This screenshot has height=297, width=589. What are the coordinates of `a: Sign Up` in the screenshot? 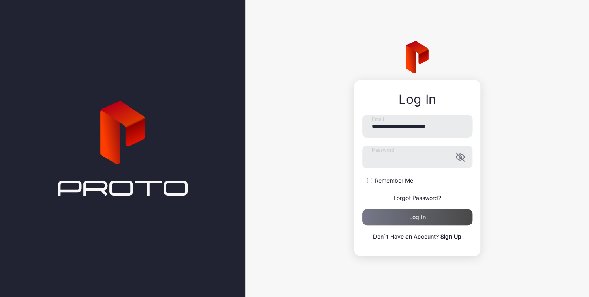 It's located at (451, 236).